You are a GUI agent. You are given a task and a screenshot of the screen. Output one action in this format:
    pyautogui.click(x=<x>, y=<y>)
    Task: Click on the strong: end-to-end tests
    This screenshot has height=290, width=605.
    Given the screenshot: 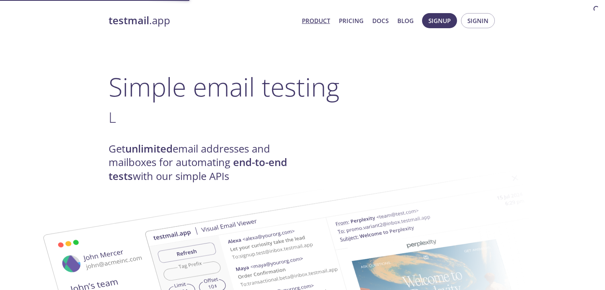 What is the action you would take?
    pyautogui.click(x=198, y=169)
    